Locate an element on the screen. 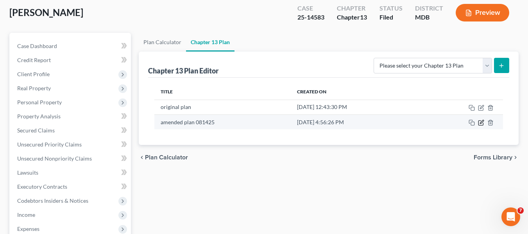 Image resolution: width=528 pixels, height=234 pixels. span: Personal Property is located at coordinates (39, 102).